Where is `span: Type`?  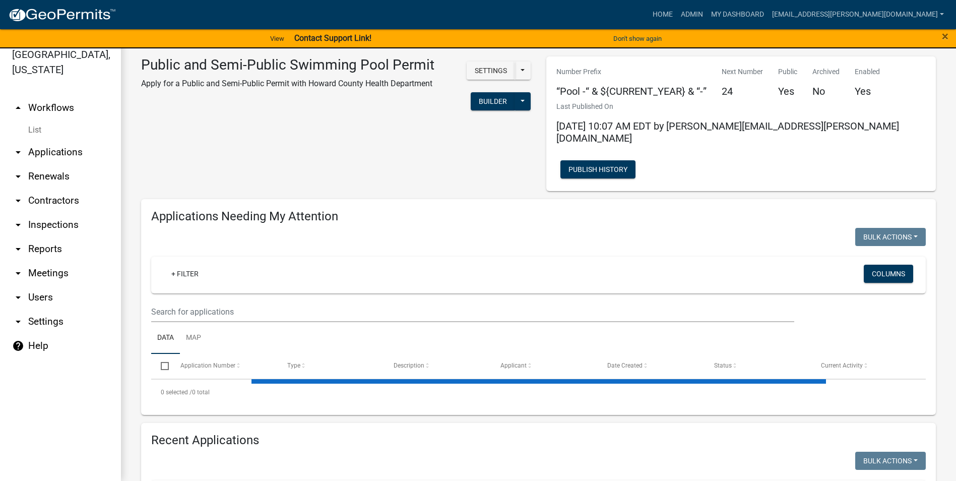
span: Type is located at coordinates (294, 365).